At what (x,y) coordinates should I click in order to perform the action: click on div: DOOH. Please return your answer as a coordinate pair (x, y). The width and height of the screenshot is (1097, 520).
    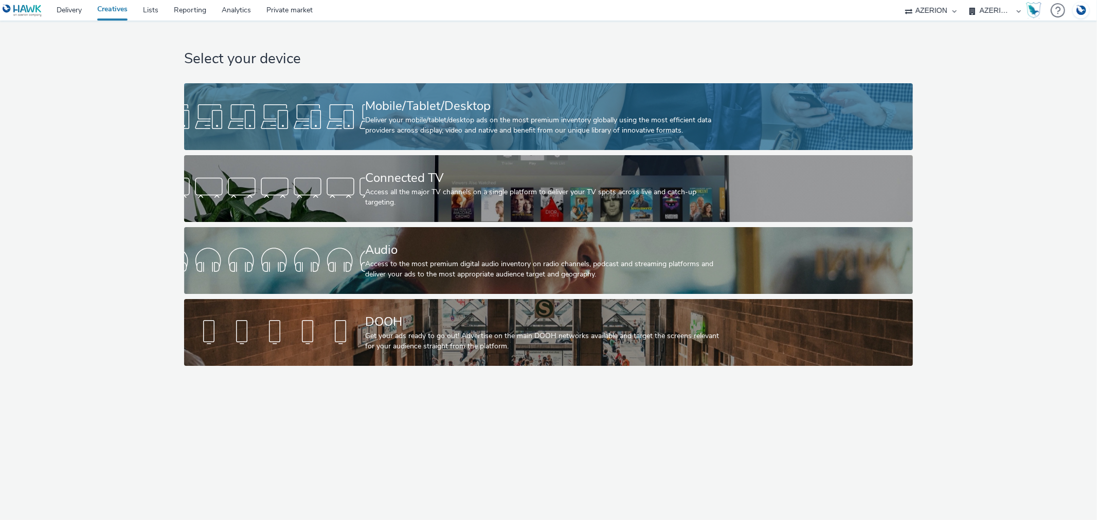
    Looking at the image, I should click on (546, 322).